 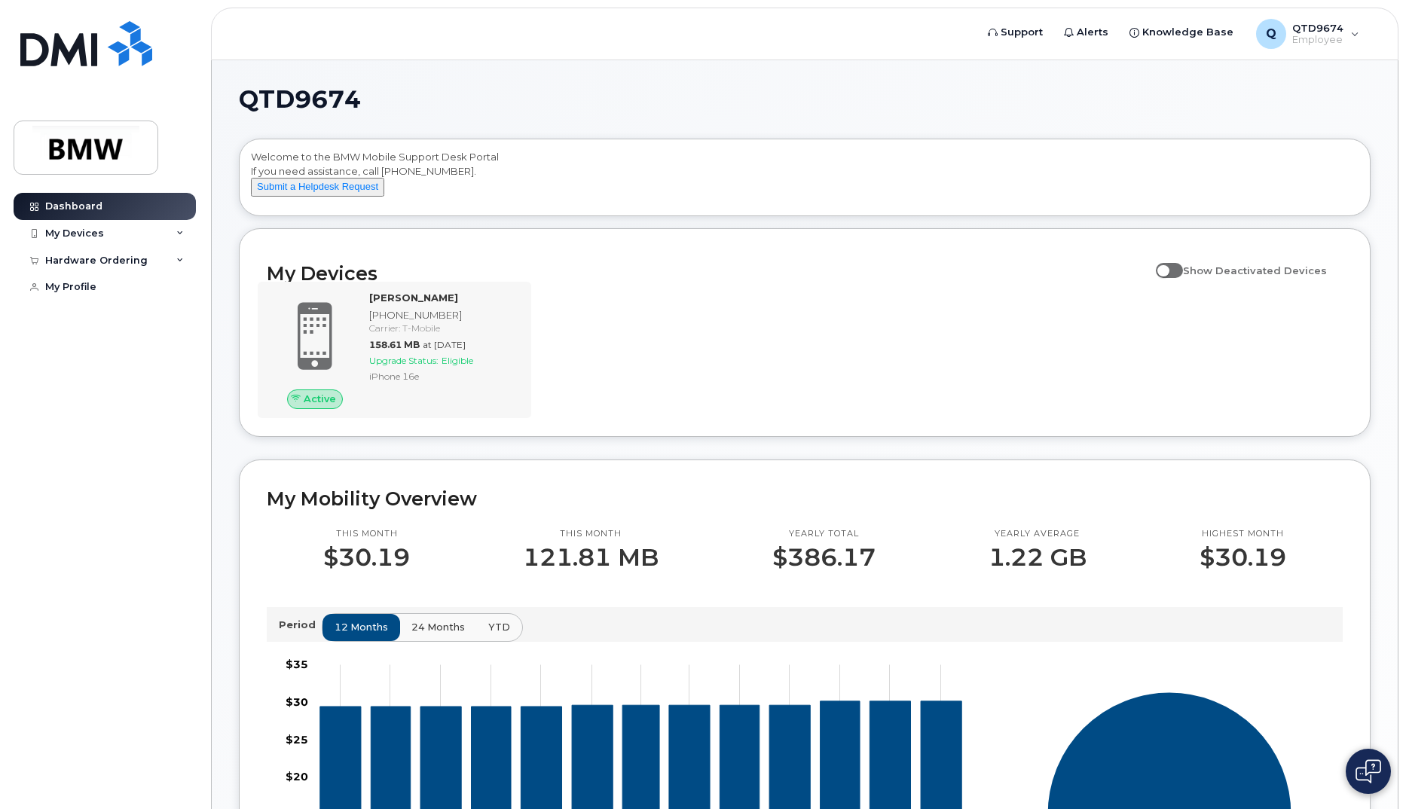 I want to click on p: 121.81 MB, so click(x=591, y=558).